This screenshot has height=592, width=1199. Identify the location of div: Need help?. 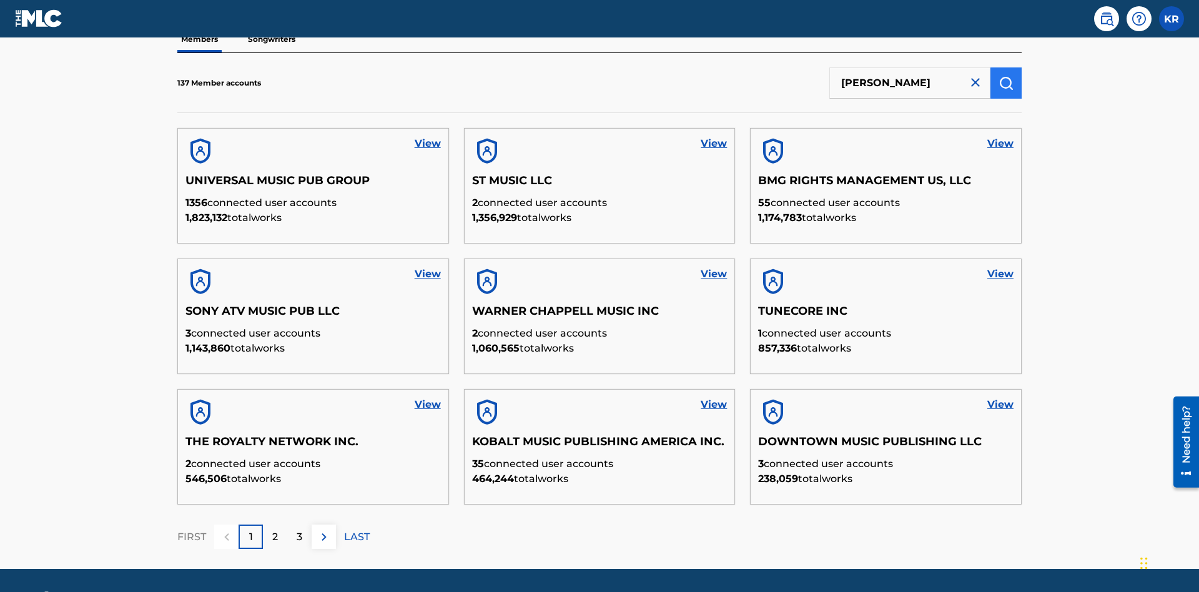
(22, 44).